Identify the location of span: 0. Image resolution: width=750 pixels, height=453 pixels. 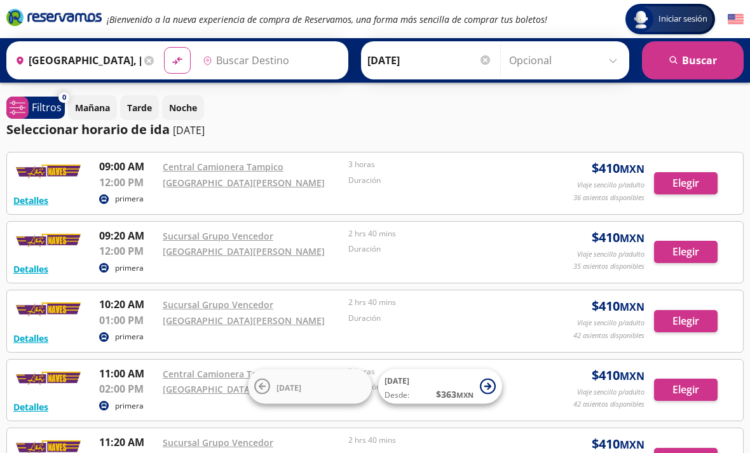
(64, 97).